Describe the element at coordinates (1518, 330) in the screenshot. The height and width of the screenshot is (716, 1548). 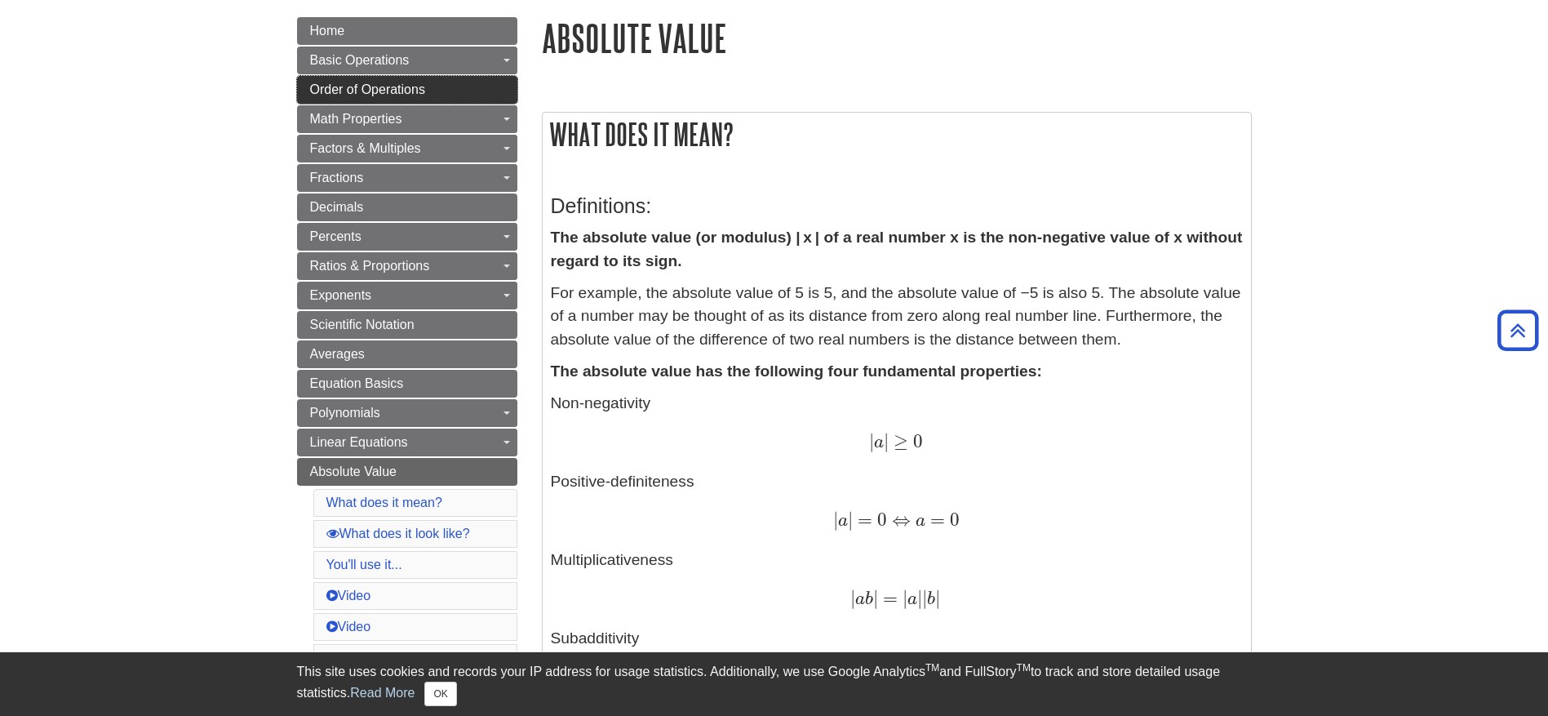
I see `a: Back to Top` at that location.